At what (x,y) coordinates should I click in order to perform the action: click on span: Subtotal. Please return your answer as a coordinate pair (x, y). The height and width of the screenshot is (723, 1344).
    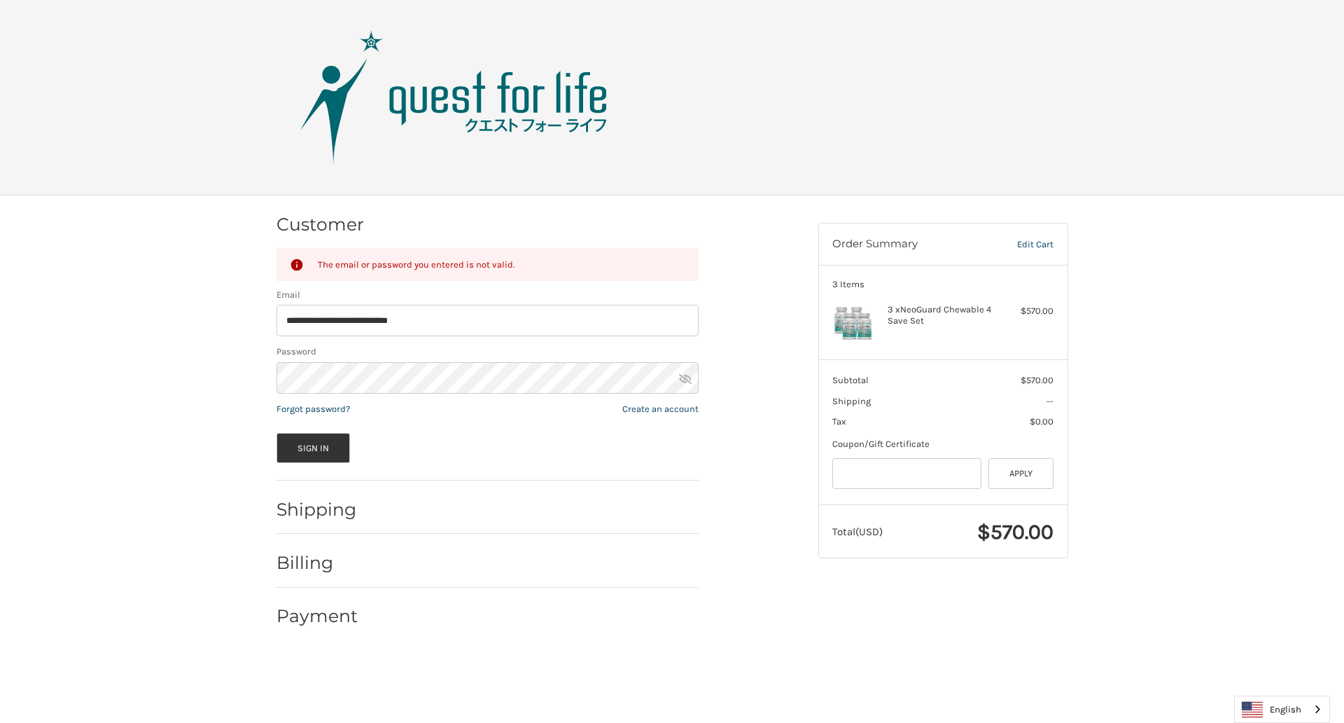
    Looking at the image, I should click on (851, 380).